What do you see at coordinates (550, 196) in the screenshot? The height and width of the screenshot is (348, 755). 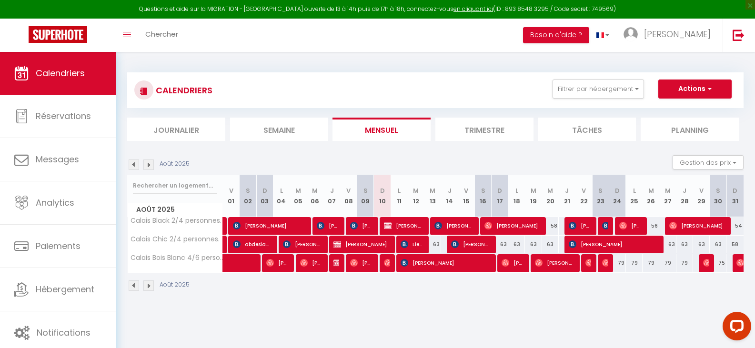 I see `th: 20` at bounding box center [550, 196].